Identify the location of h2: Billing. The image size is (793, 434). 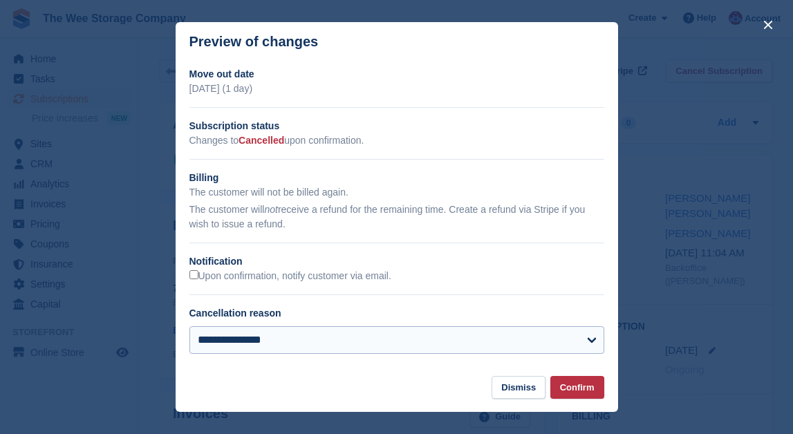
(397, 178).